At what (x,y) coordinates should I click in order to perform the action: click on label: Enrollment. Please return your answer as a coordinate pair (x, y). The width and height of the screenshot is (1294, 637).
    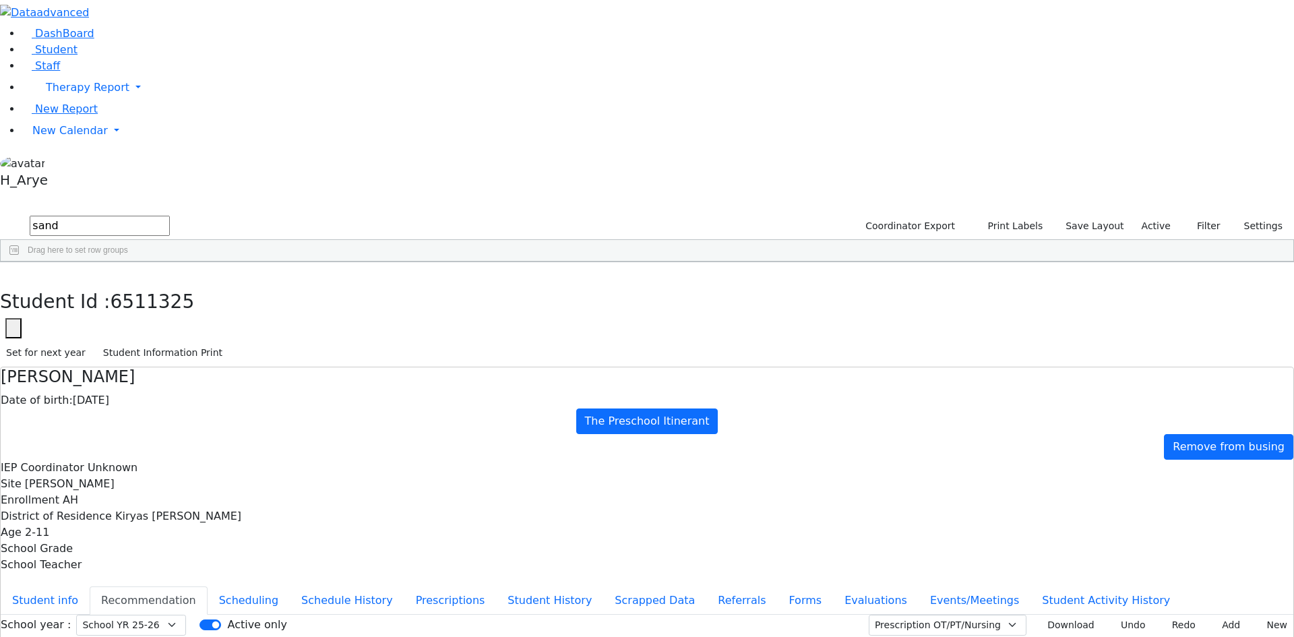
    Looking at the image, I should click on (30, 500).